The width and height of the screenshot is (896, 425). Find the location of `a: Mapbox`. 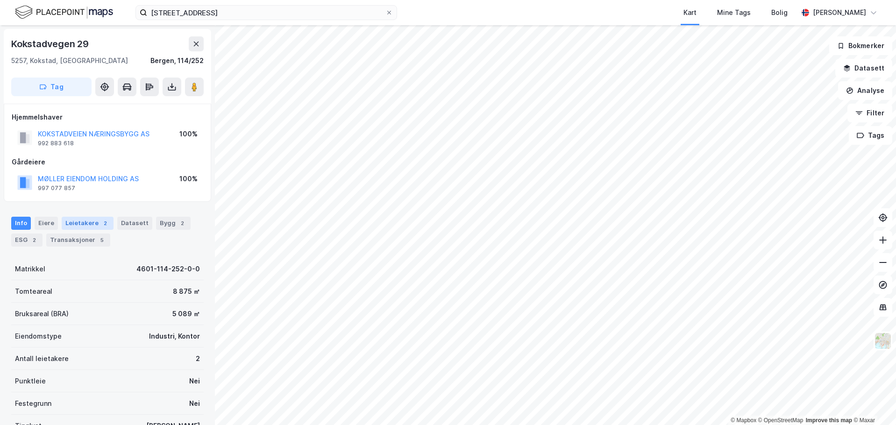

a: Mapbox is located at coordinates (743, 420).